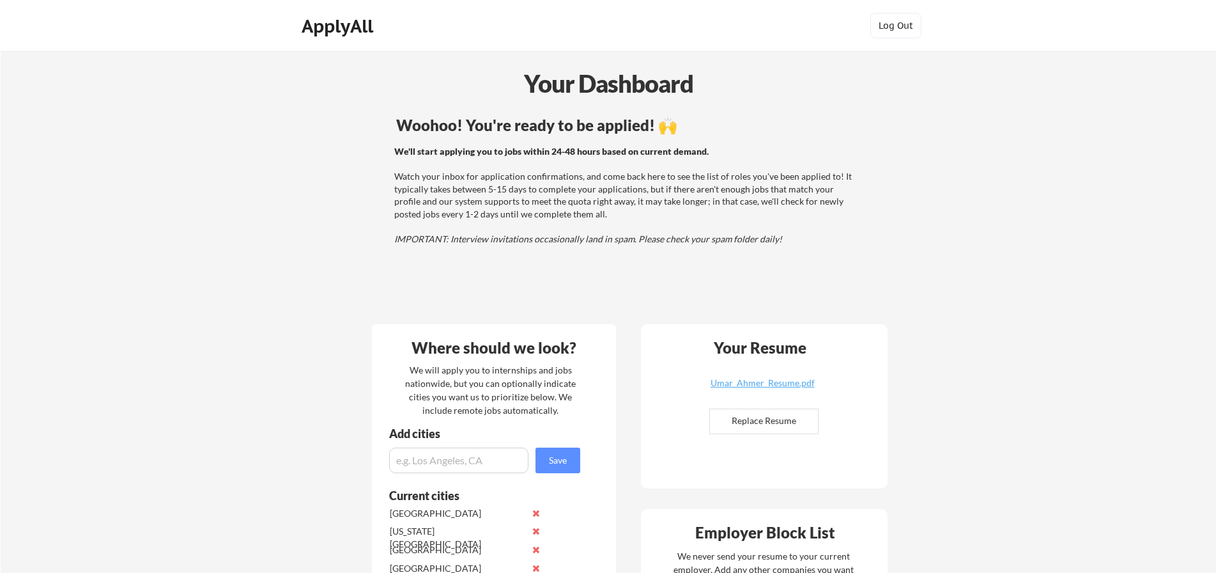 This screenshot has height=573, width=1216. Describe the element at coordinates (588, 238) in the screenshot. I see `em: IMPORTANT: Interview invitations occasionally land in spam. Please check your spam folder daily!` at that location.